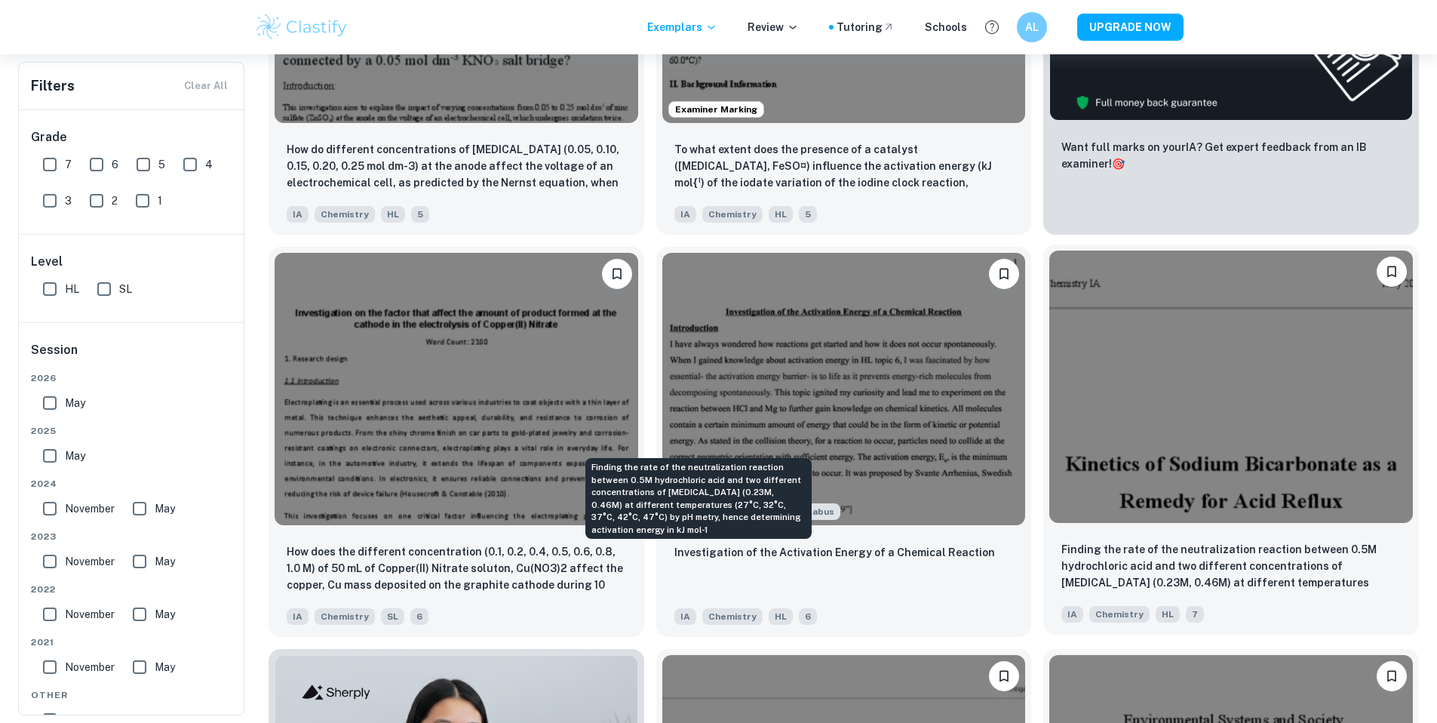 This screenshot has width=1437, height=723. I want to click on span: 2022, so click(132, 589).